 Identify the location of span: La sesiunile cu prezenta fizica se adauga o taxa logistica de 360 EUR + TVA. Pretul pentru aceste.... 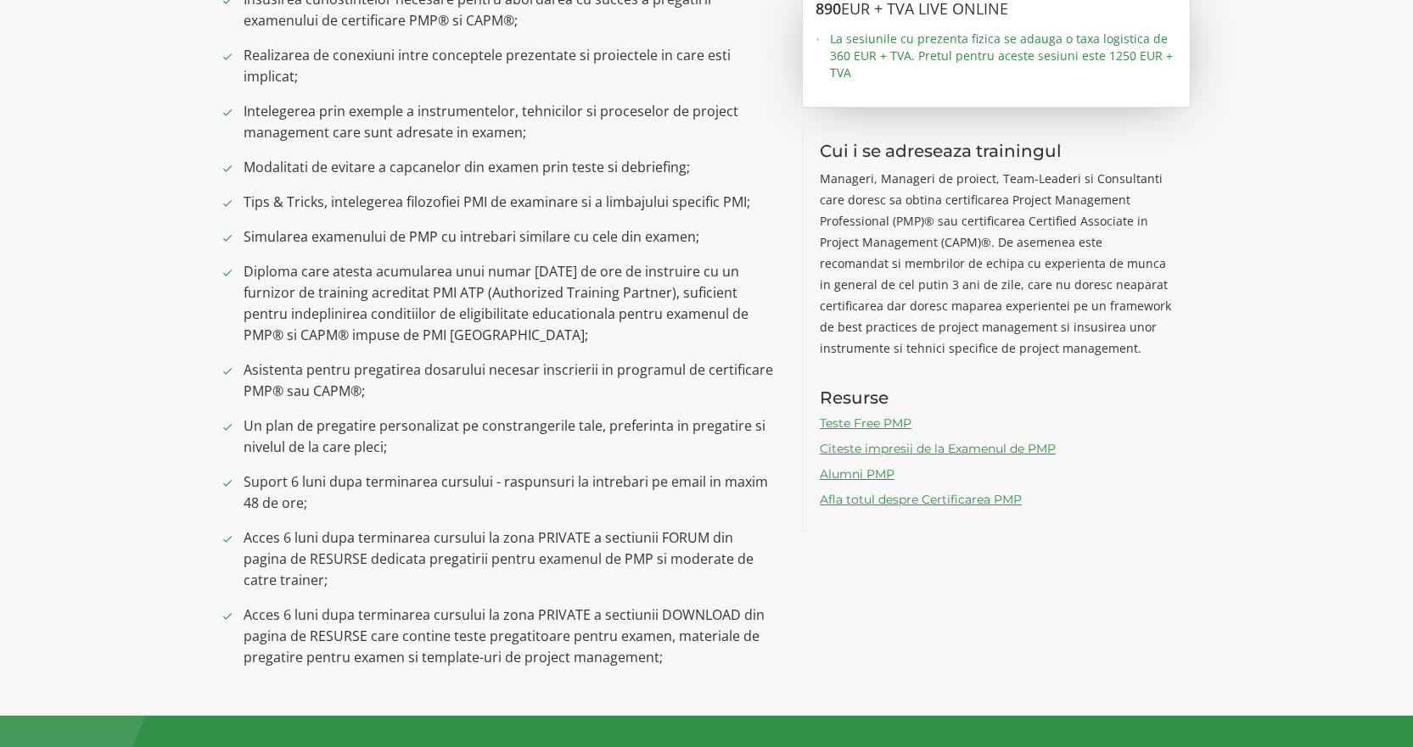
(1003, 56).